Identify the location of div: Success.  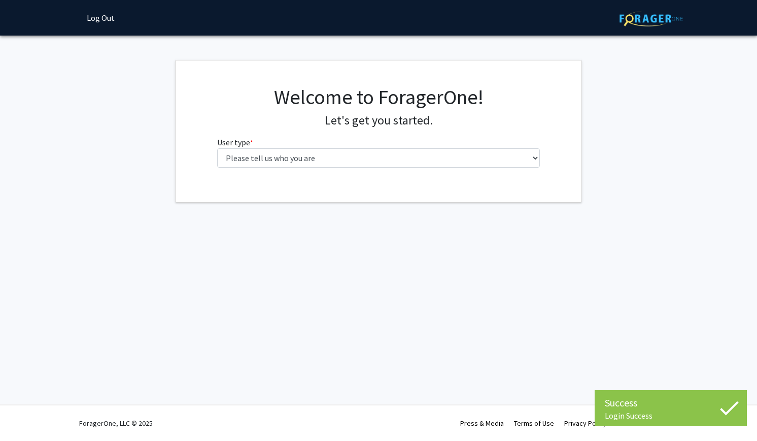
(671, 402).